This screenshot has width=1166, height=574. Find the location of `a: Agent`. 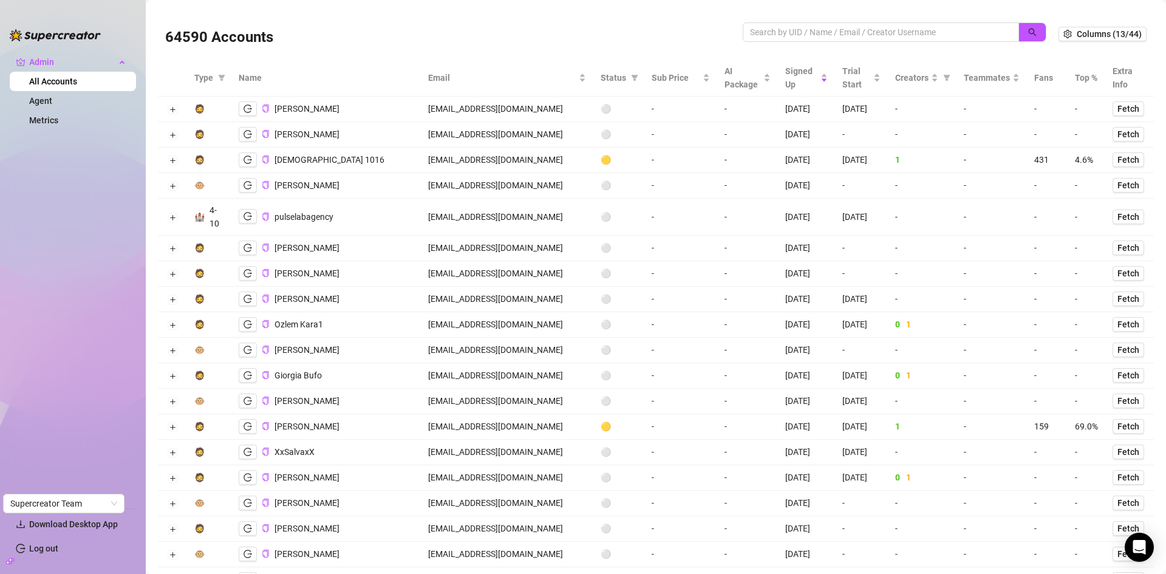

a: Agent is located at coordinates (41, 101).